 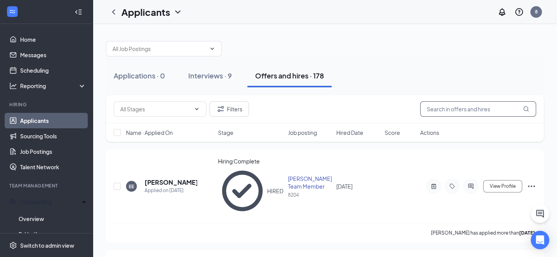 What do you see at coordinates (52, 219) in the screenshot?
I see `a: Overview` at bounding box center [52, 219].